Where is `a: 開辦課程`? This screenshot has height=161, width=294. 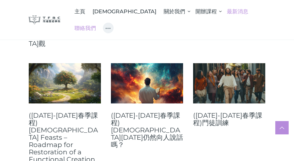 a: 開辦課程 is located at coordinates (207, 12).